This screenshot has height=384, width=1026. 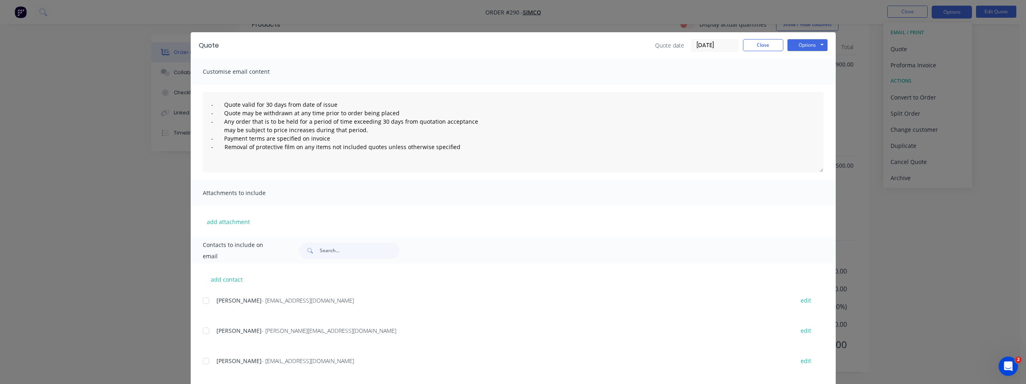 What do you see at coordinates (360, 251) in the screenshot?
I see `input: Search...` at bounding box center [360, 251].